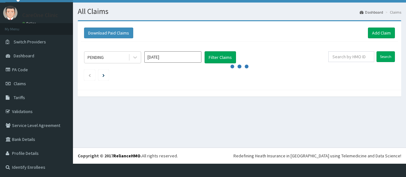  Describe the element at coordinates (103, 75) in the screenshot. I see `a: Next page` at that location.